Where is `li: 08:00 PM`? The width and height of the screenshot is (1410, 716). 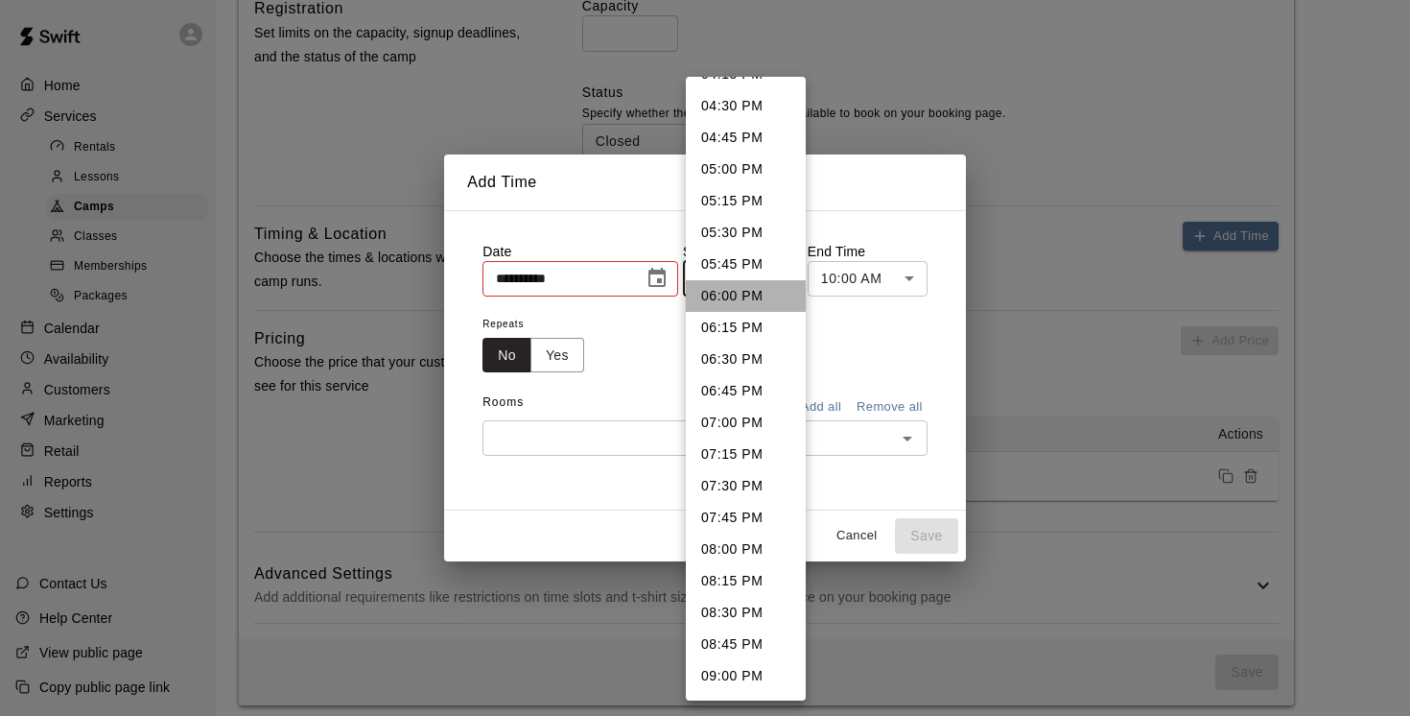 li: 08:00 PM is located at coordinates (745, 549).